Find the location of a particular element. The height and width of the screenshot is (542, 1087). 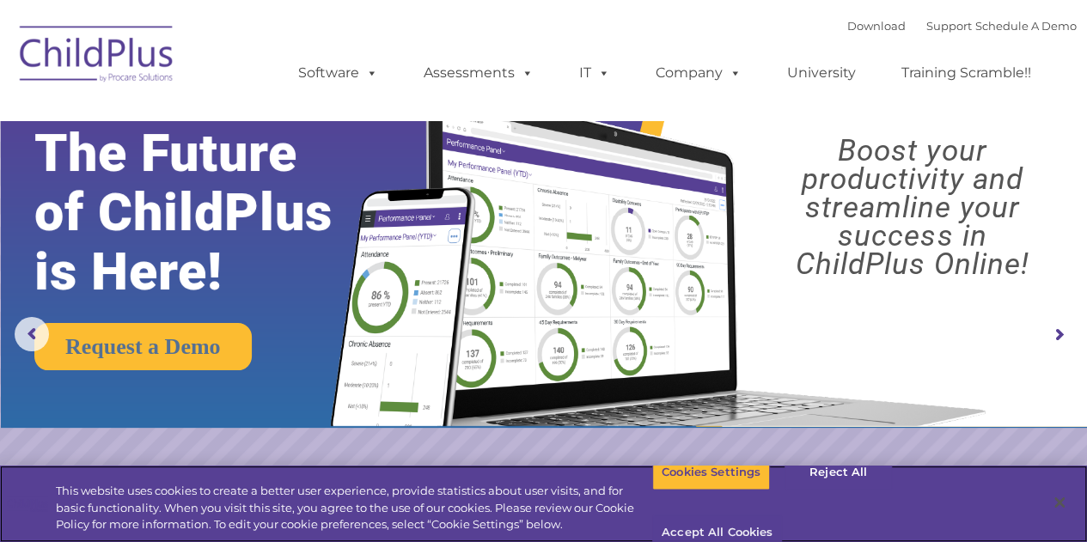

img: ChildPlus by Procare Solutions is located at coordinates (97, 57).